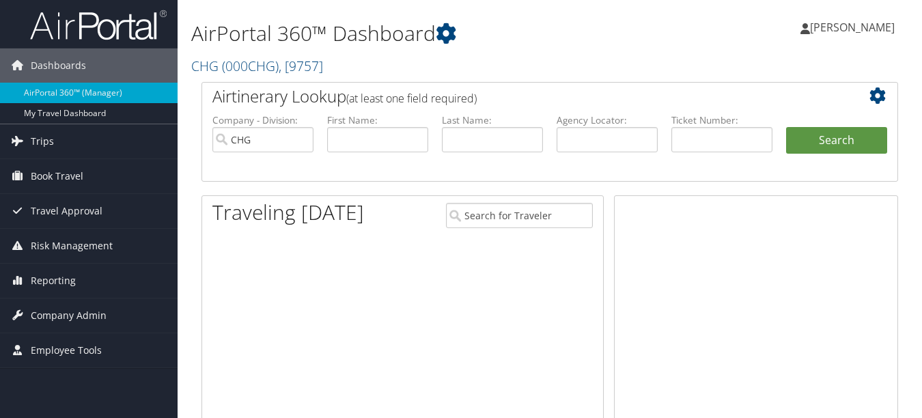 This screenshot has height=418, width=922. What do you see at coordinates (257, 66) in the screenshot?
I see `a: CHG` at bounding box center [257, 66].